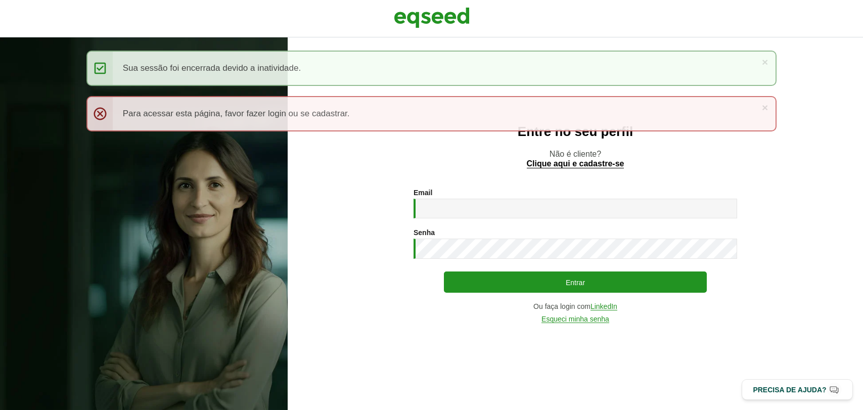 This screenshot has height=410, width=863. I want to click on p: Não é cliente?, so click(575, 159).